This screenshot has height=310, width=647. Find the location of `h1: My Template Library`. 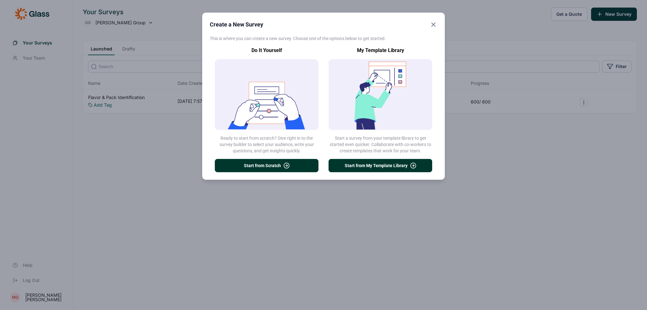

h1: My Template Library is located at coordinates (380, 51).